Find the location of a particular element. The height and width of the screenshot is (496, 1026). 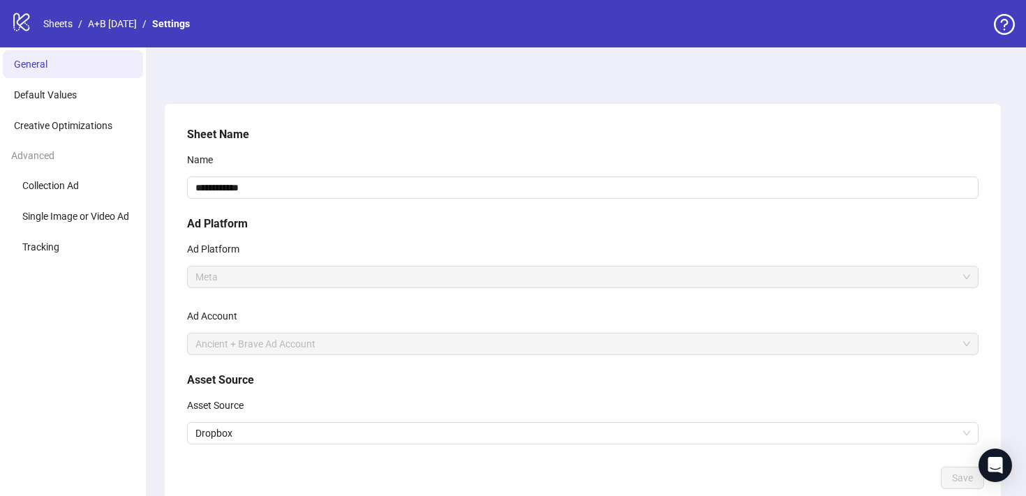

h5: Asset Source is located at coordinates (583, 380).